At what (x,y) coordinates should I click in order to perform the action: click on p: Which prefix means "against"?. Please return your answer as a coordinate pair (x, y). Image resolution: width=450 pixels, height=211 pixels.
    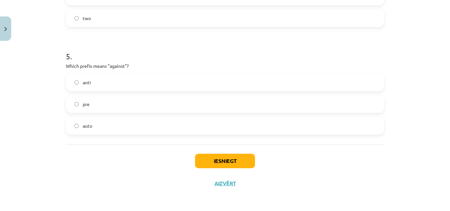
    Looking at the image, I should click on (225, 66).